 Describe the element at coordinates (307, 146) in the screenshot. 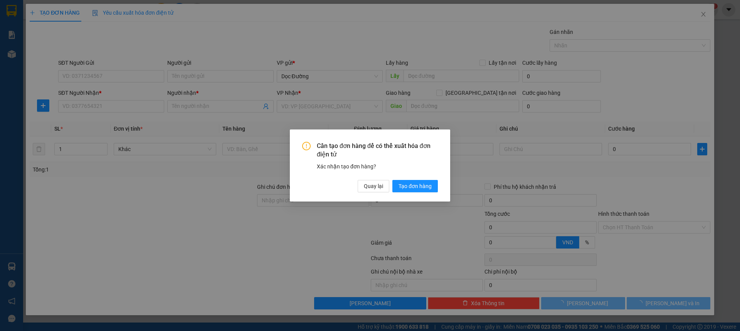

I see `span: exclamation-circle` at that location.